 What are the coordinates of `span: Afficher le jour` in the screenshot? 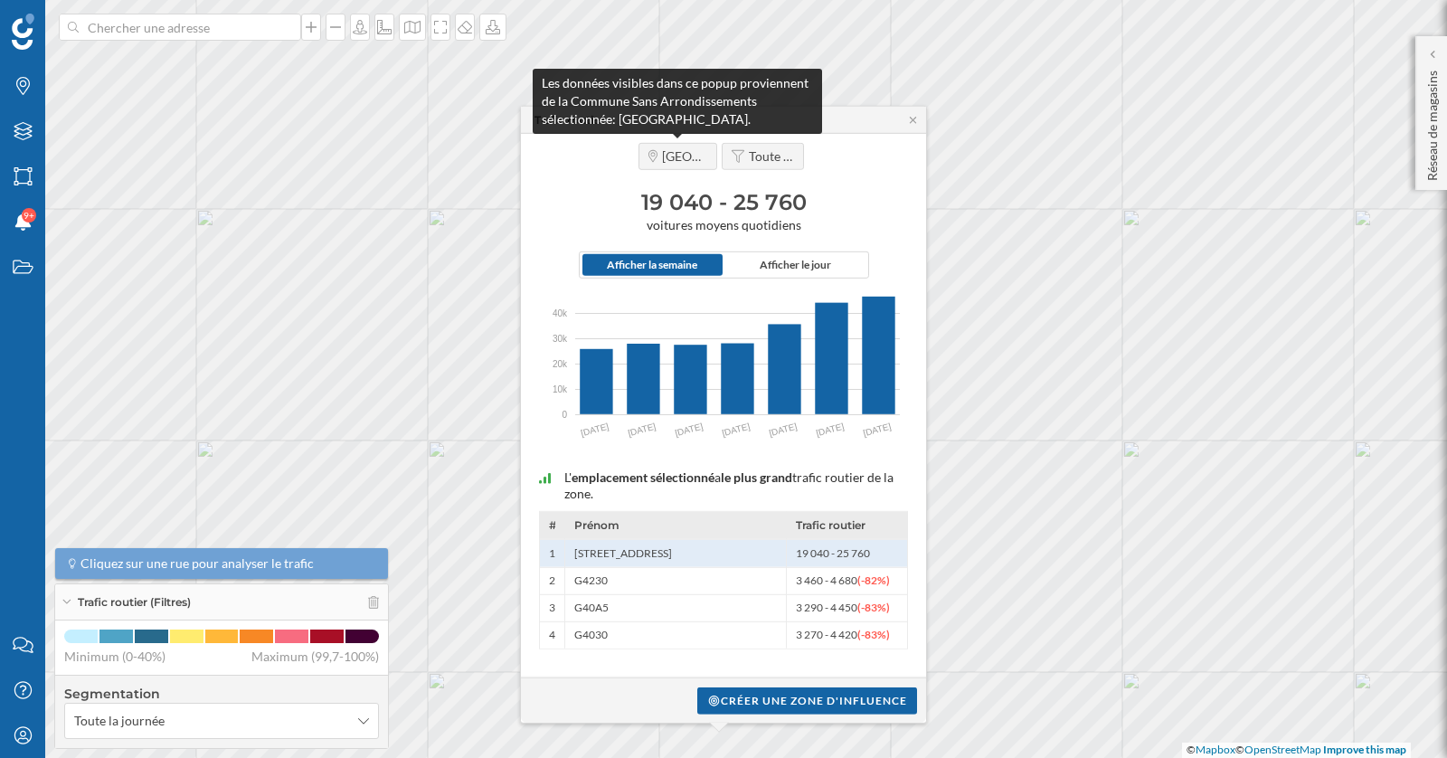 It's located at (795, 265).